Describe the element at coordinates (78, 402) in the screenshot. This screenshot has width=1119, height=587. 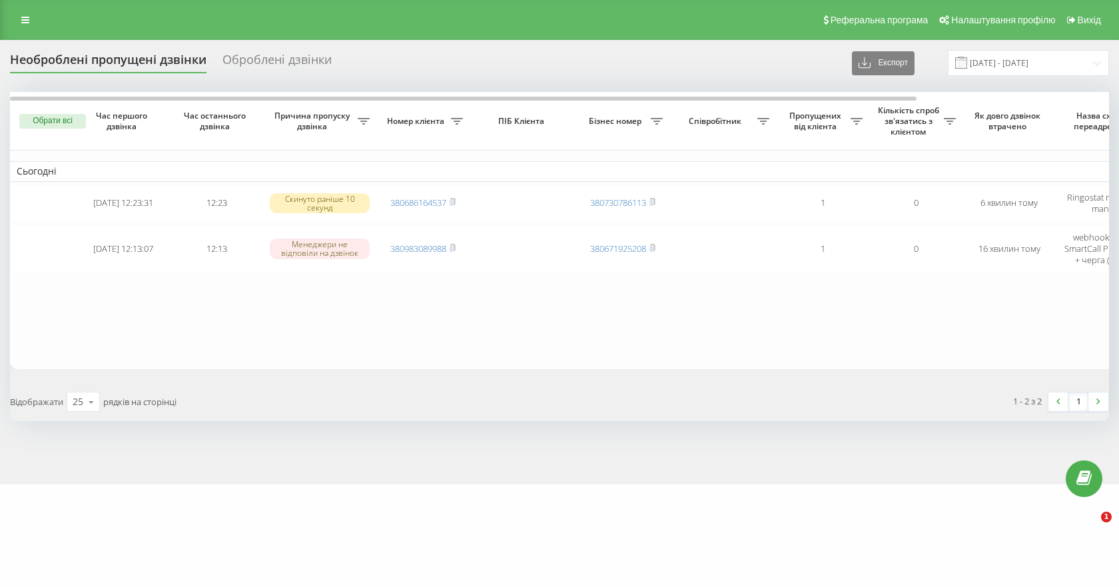
I see `div: 25` at that location.